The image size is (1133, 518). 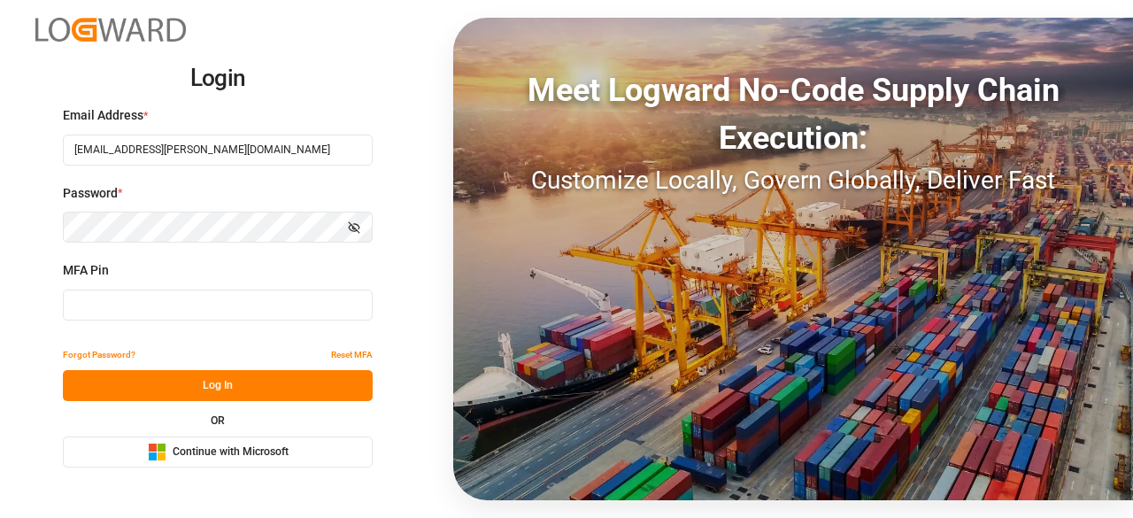 I want to click on div: Meet Logward No-Code Supply Chain Execution:, so click(x=793, y=114).